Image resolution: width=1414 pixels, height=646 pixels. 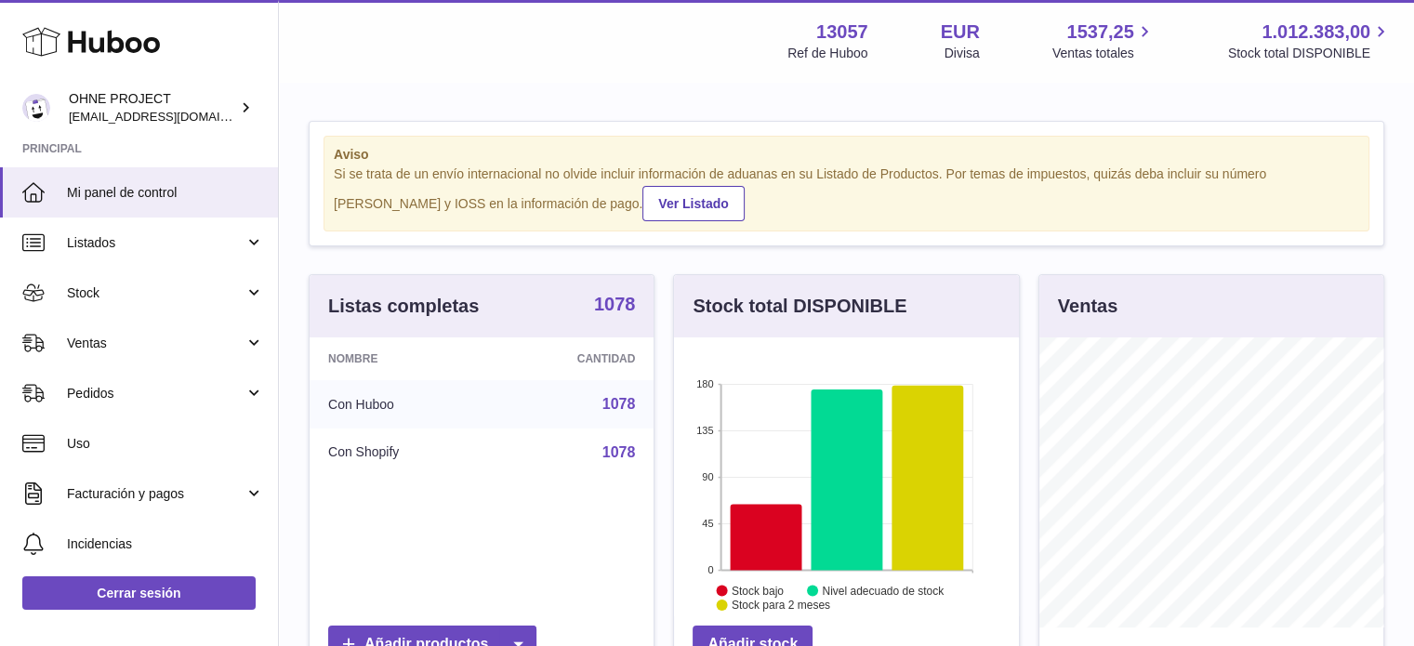 What do you see at coordinates (155, 293) in the screenshot?
I see `span: Stock` at bounding box center [155, 293].